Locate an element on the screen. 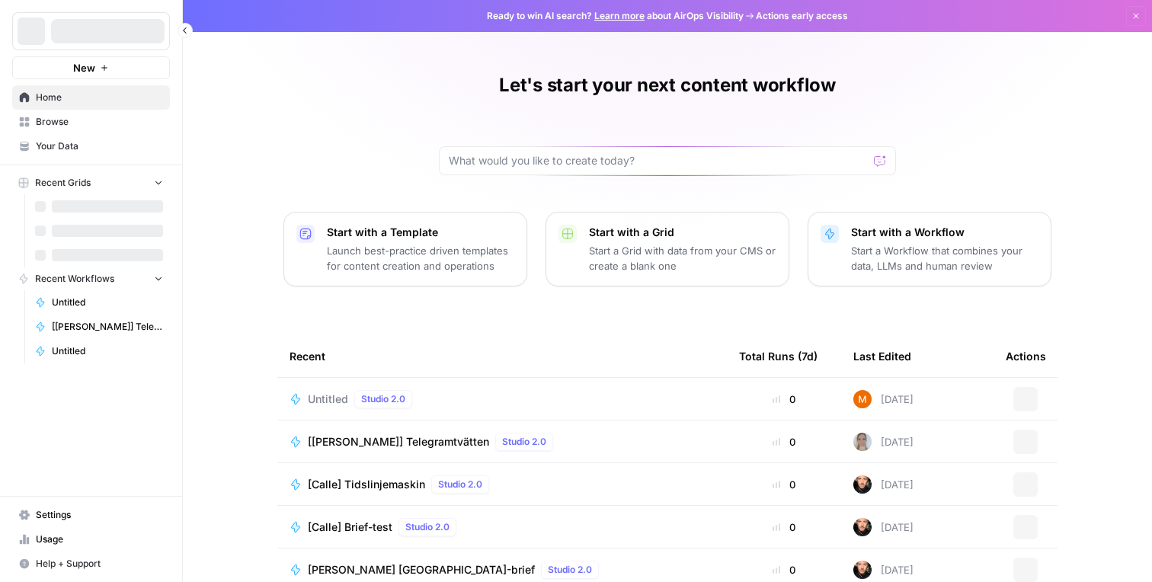  a: [Calle] Brief-testStudio 2.0 is located at coordinates (502, 527).